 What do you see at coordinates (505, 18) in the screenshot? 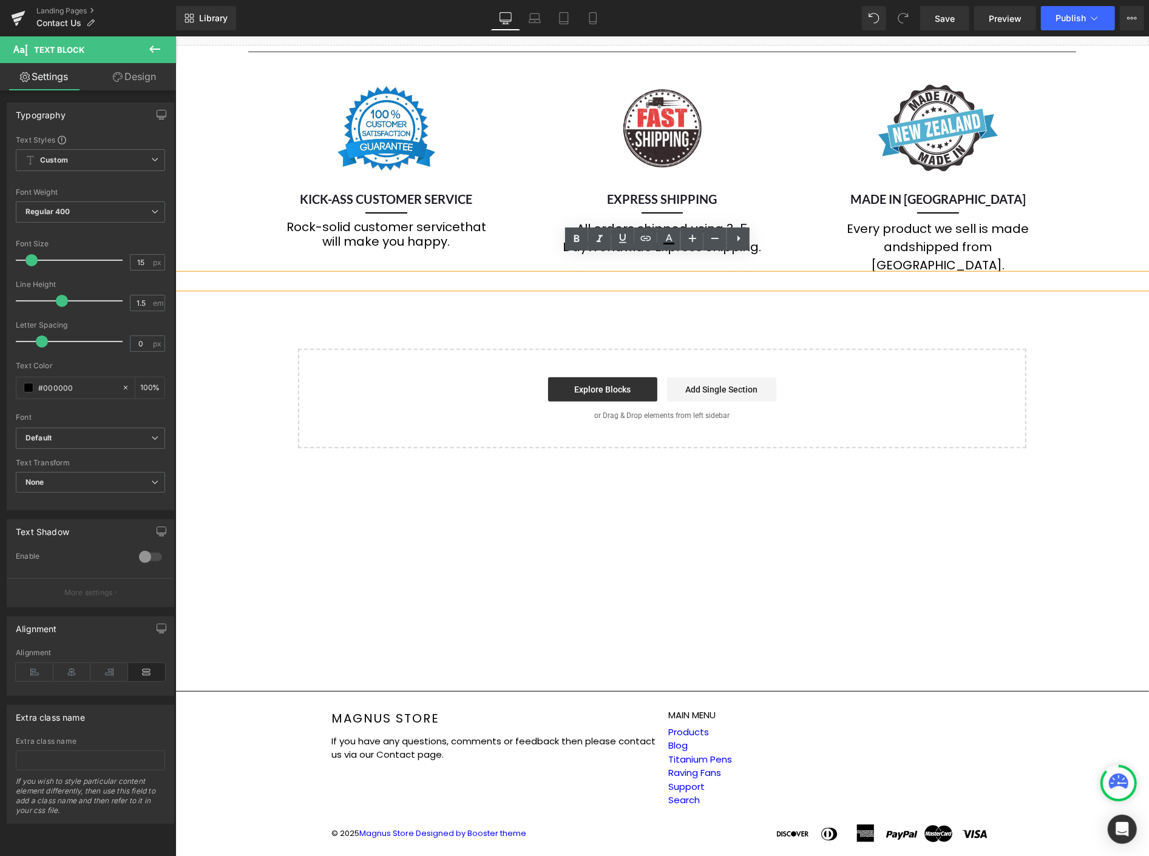
I see `a: Desktop` at bounding box center [505, 18].